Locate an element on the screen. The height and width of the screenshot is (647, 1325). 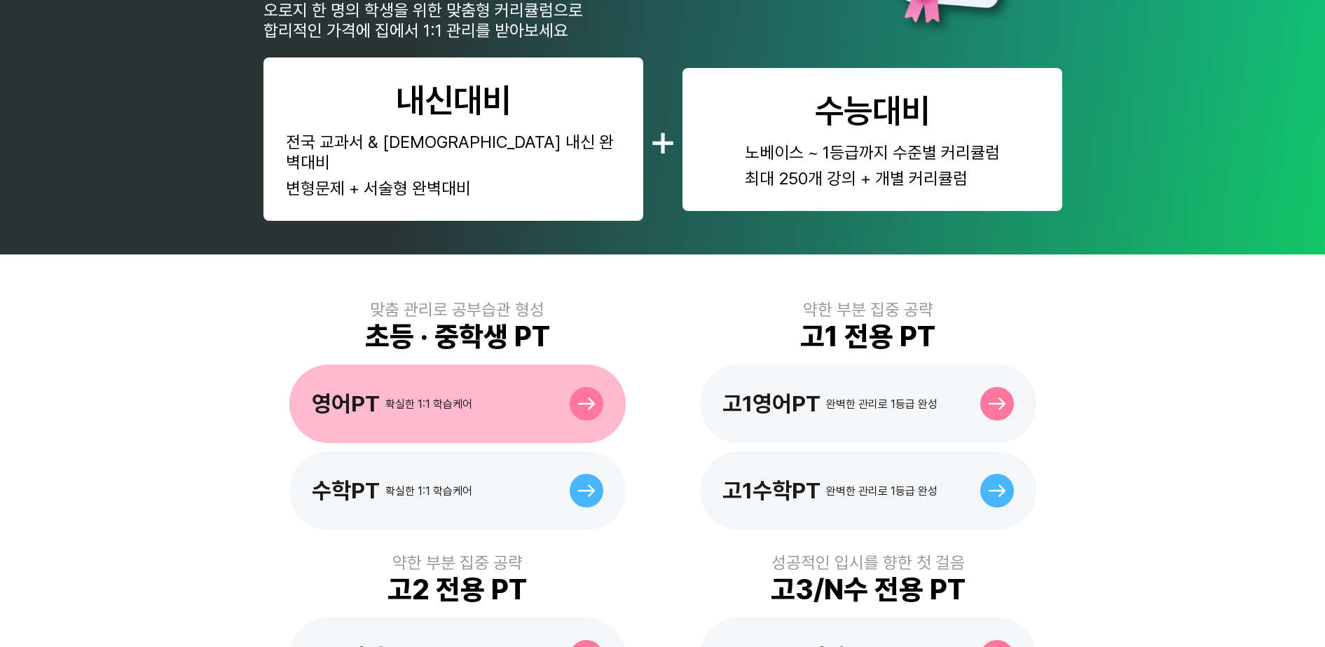
div: 영어PT is located at coordinates (345, 404).